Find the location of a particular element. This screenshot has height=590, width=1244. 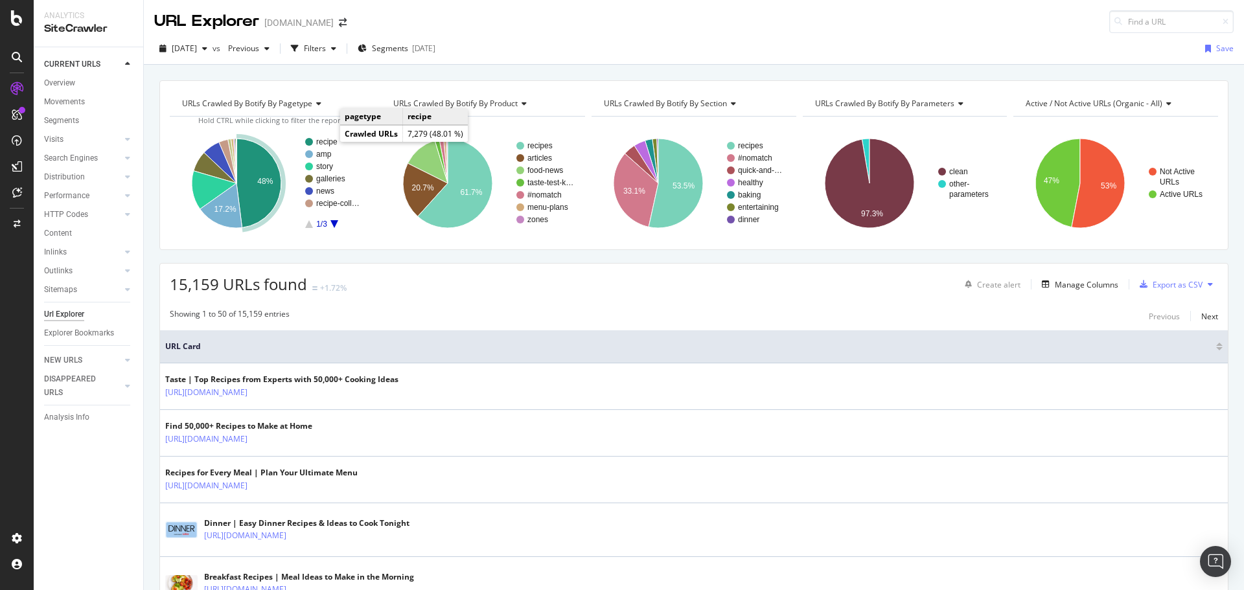

div: Open Intercom Messenger is located at coordinates (1216, 562).